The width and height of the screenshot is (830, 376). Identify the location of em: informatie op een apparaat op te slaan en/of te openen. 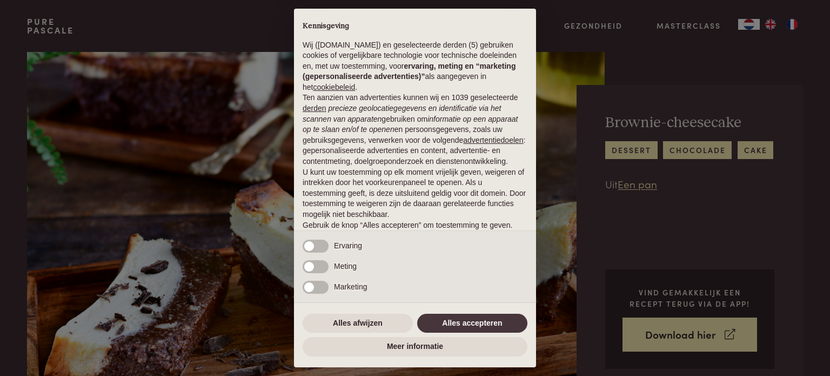
(410, 124).